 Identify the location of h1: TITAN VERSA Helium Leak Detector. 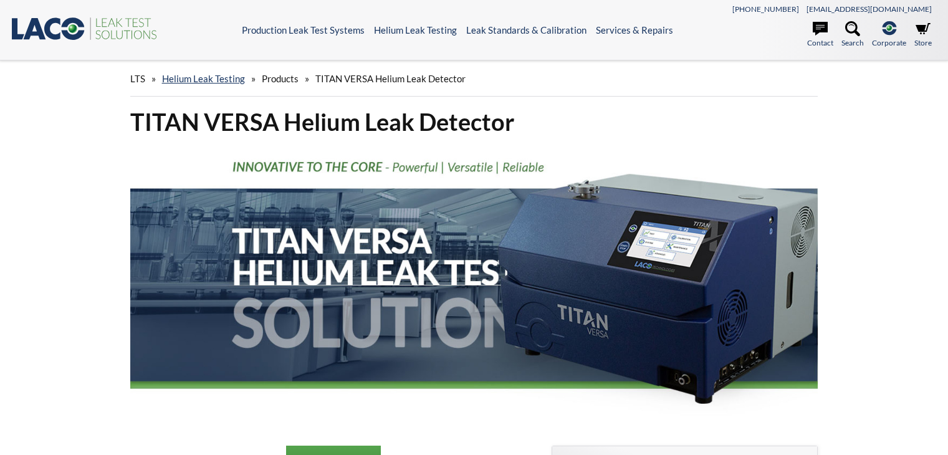
(474, 121).